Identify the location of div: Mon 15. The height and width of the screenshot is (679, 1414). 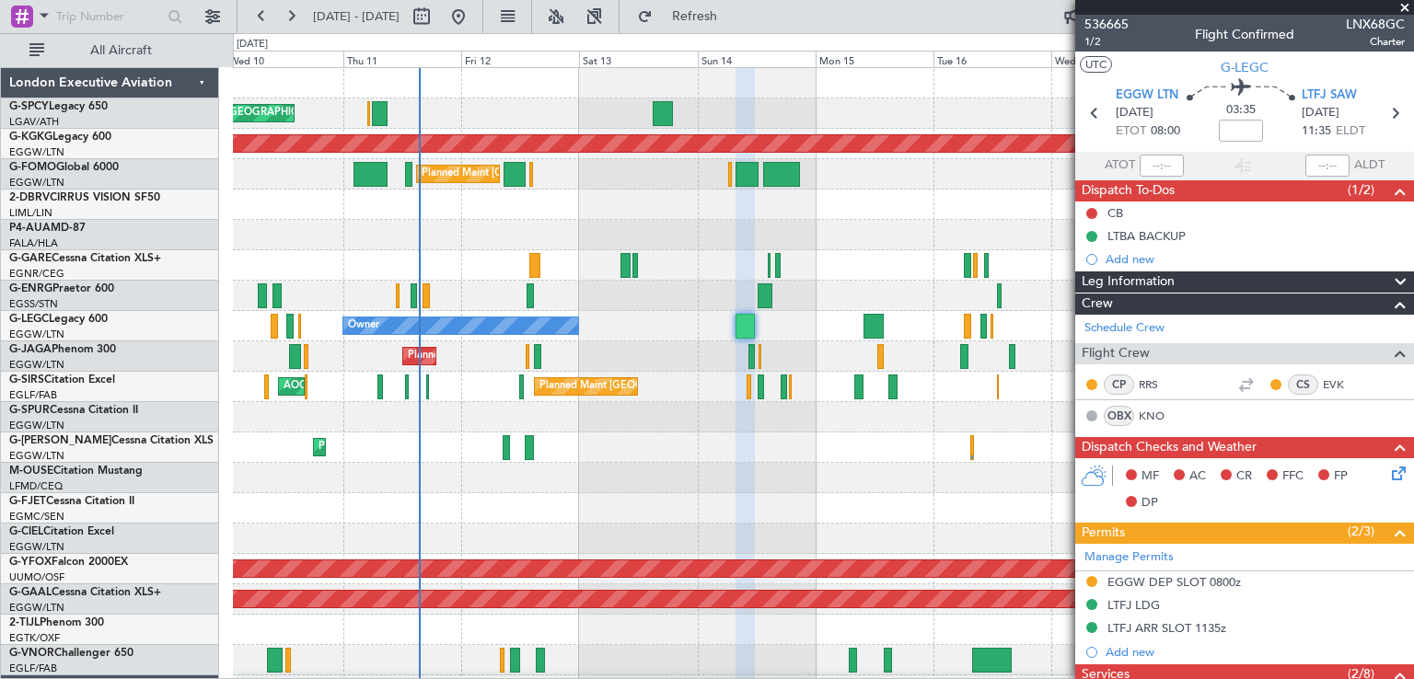
(875, 59).